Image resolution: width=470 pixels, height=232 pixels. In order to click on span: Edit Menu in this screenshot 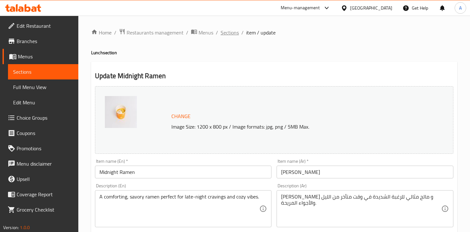, I will do `click(43, 103)`.